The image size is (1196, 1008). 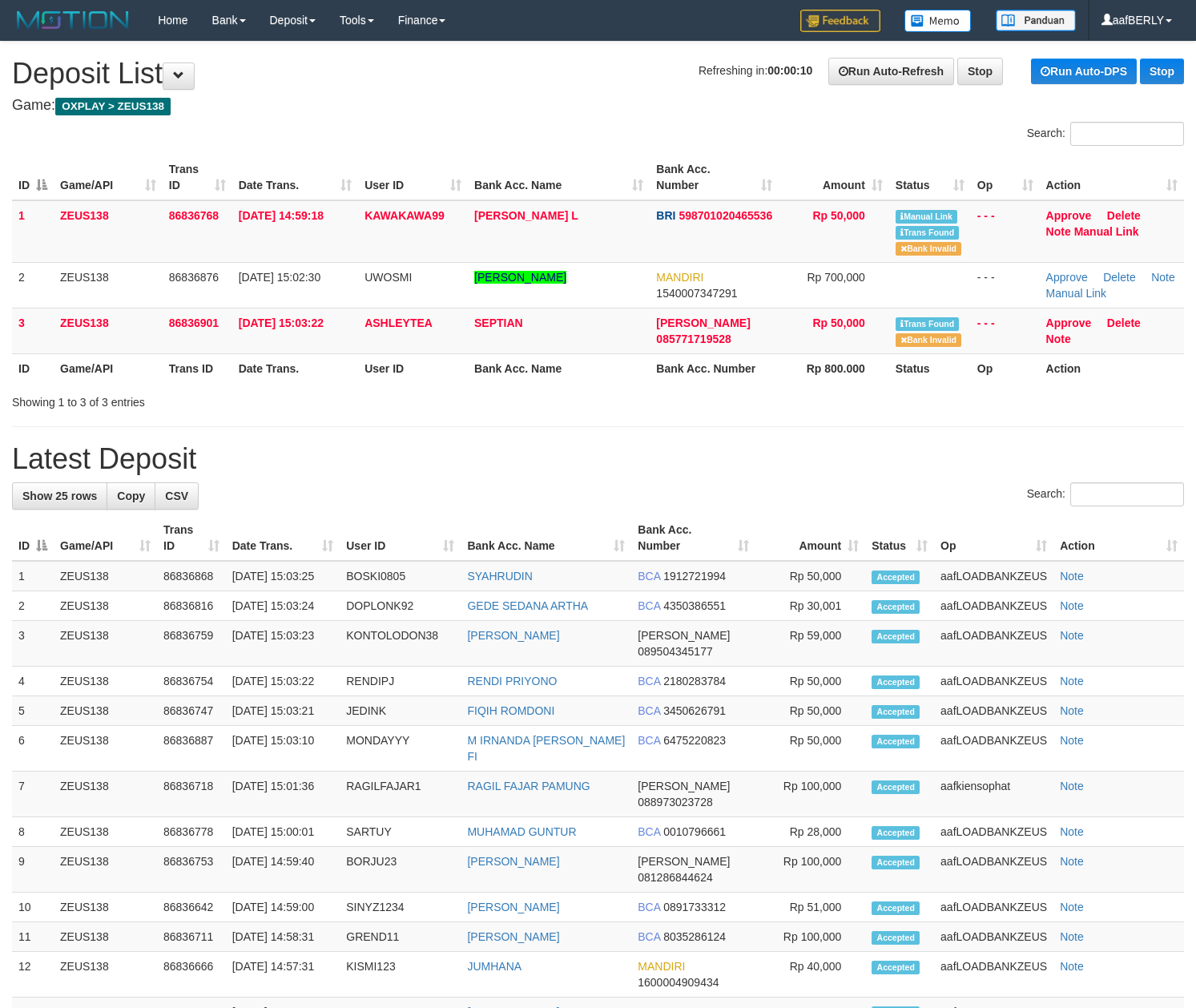 What do you see at coordinates (665, 215) in the screenshot?
I see `span: BRI` at bounding box center [665, 215].